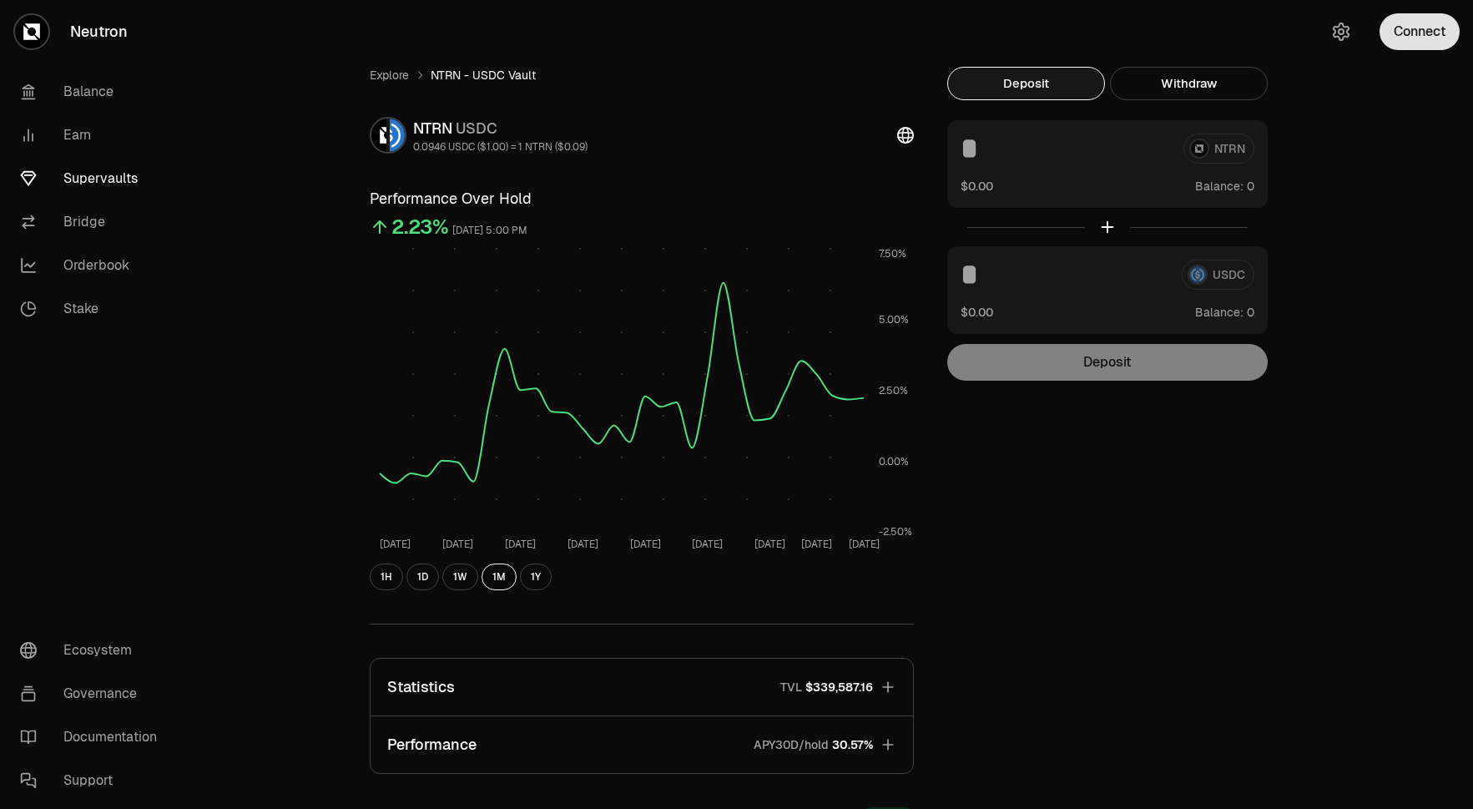 Image resolution: width=1473 pixels, height=809 pixels. Describe the element at coordinates (892, 254) in the screenshot. I see `tspan: 7.50%` at that location.